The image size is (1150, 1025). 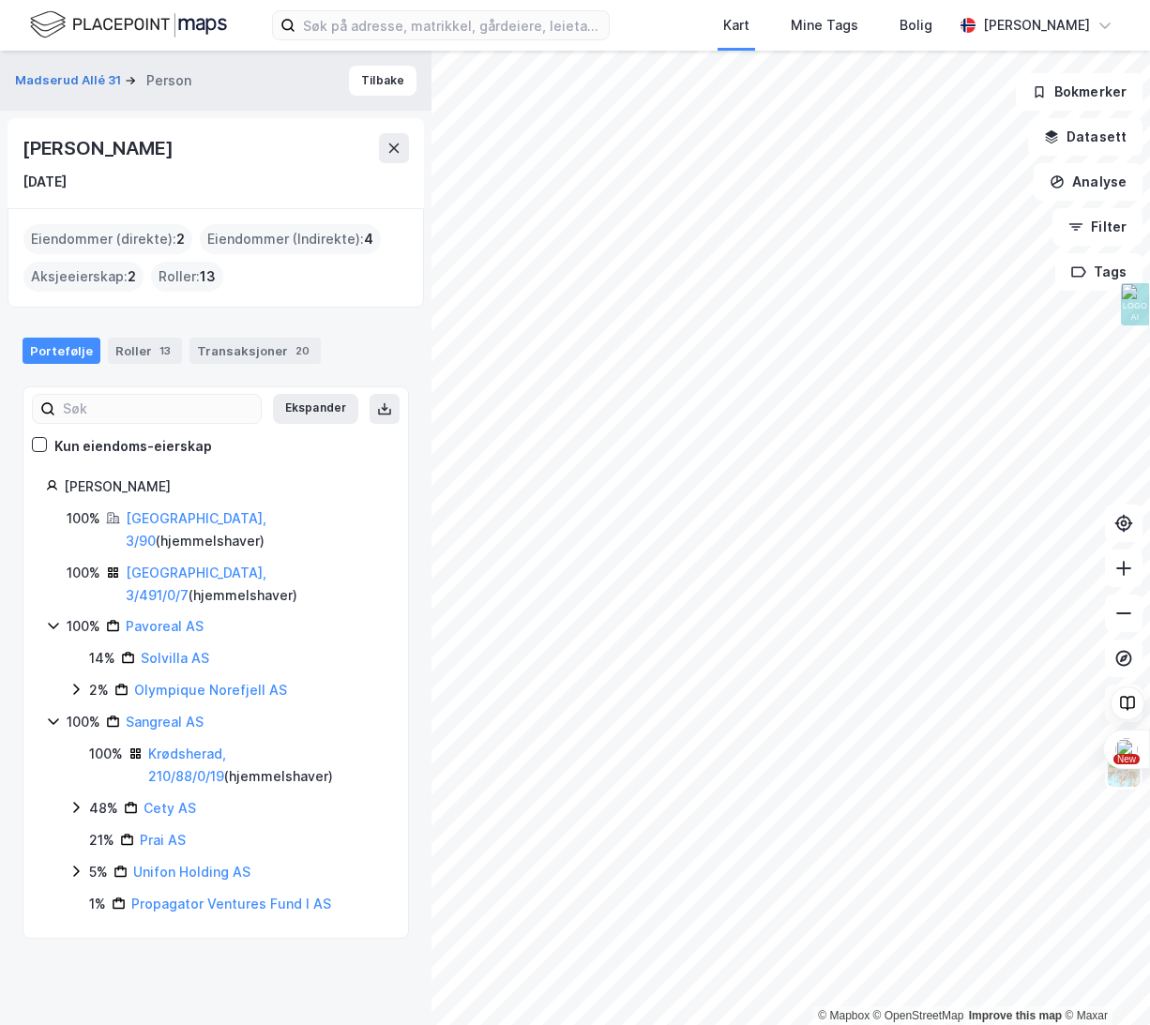 I want to click on a: Mapbox, so click(x=843, y=1016).